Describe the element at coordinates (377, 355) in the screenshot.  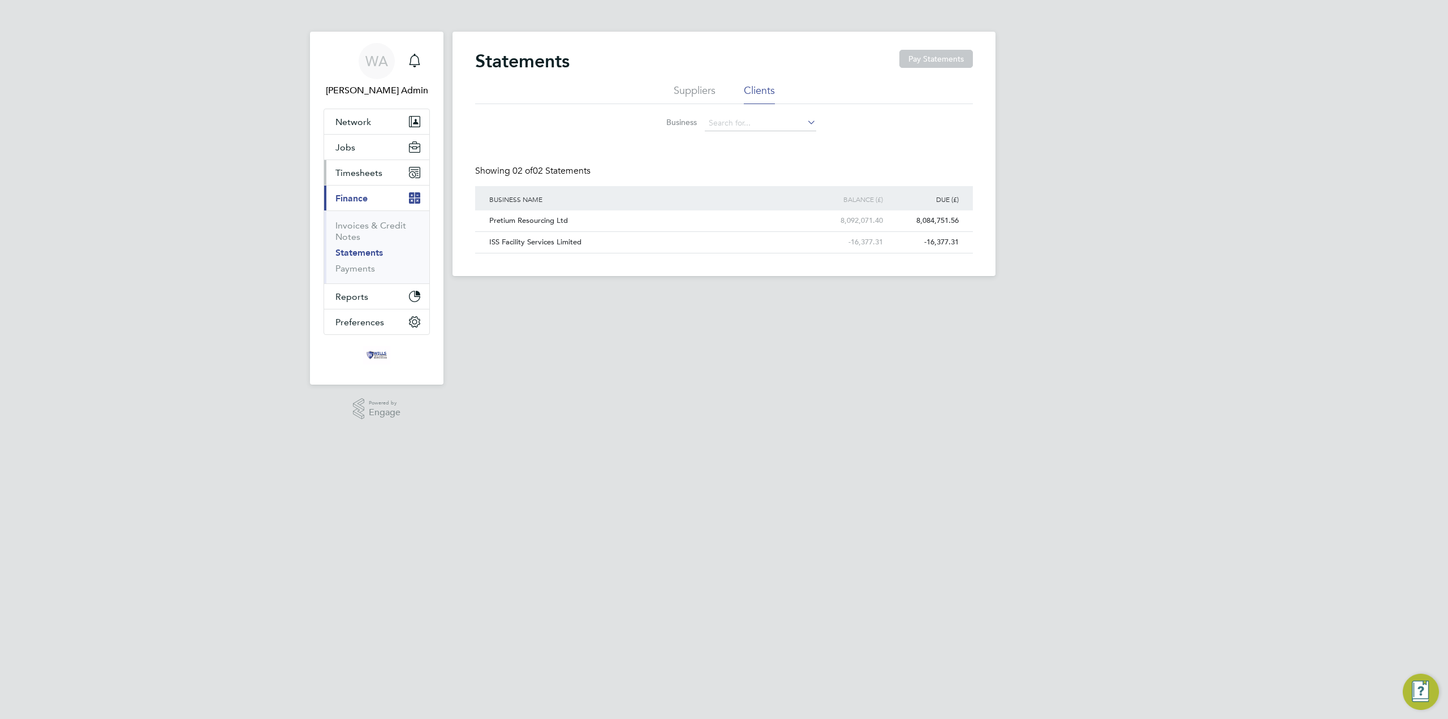
I see `a: Go to home page` at that location.